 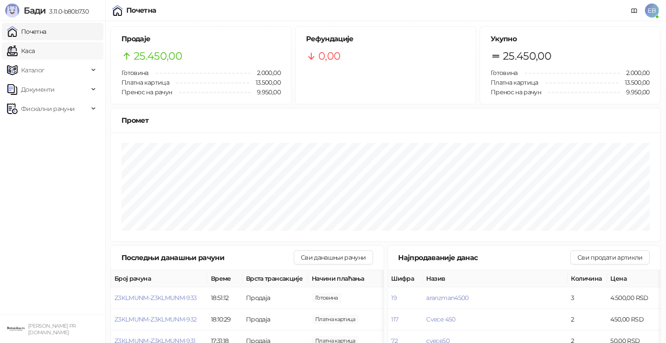 What do you see at coordinates (159, 279) in the screenshot?
I see `th: Број рачуна` at bounding box center [159, 279].